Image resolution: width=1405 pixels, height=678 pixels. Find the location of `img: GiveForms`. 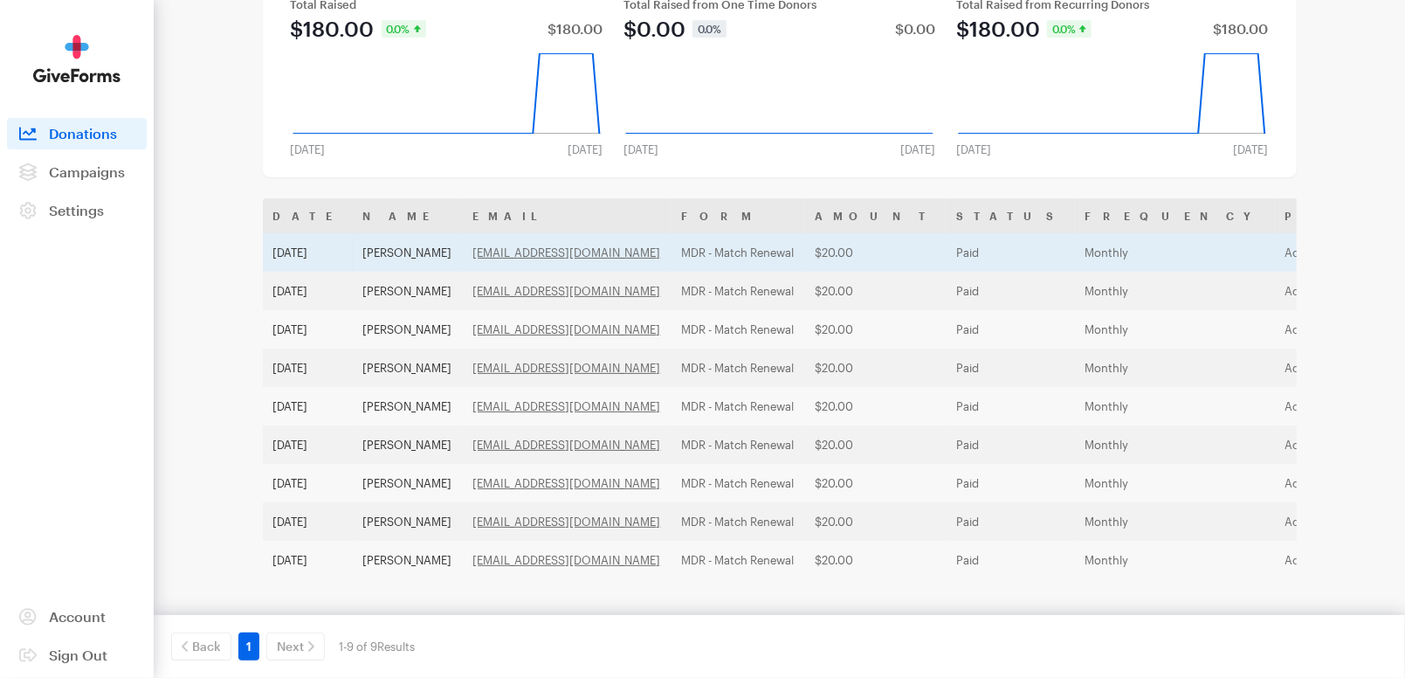

img: GiveForms is located at coordinates (77, 59).